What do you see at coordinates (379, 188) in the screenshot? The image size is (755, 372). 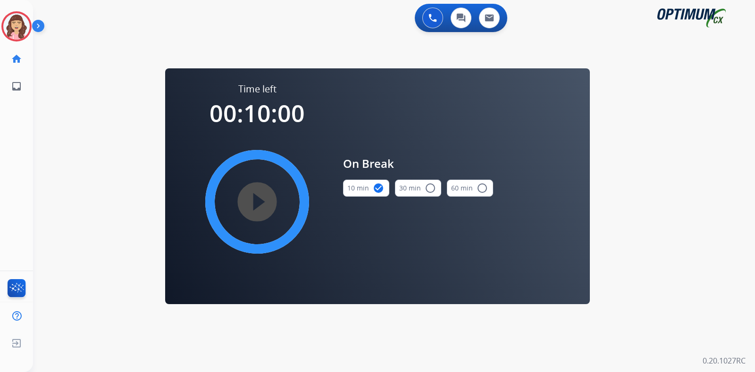 I see `mat-icon: check_circle` at bounding box center [379, 188].